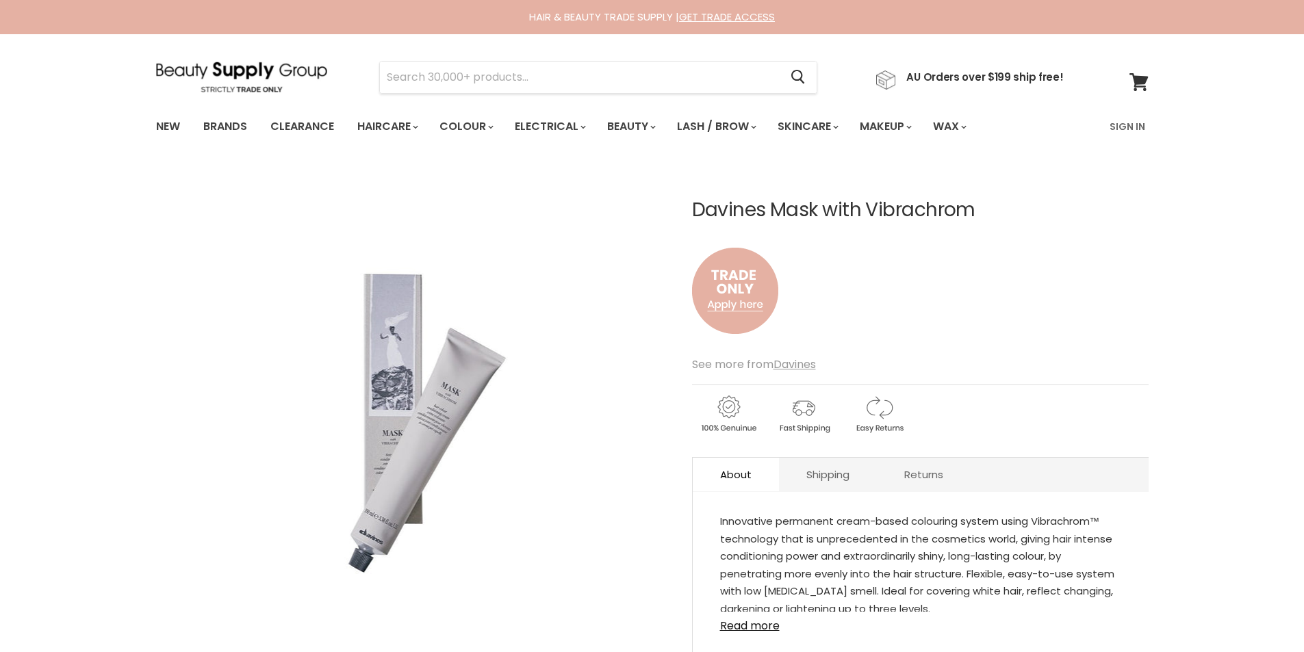  Describe the element at coordinates (652, 127) in the screenshot. I see `nav: Main` at that location.